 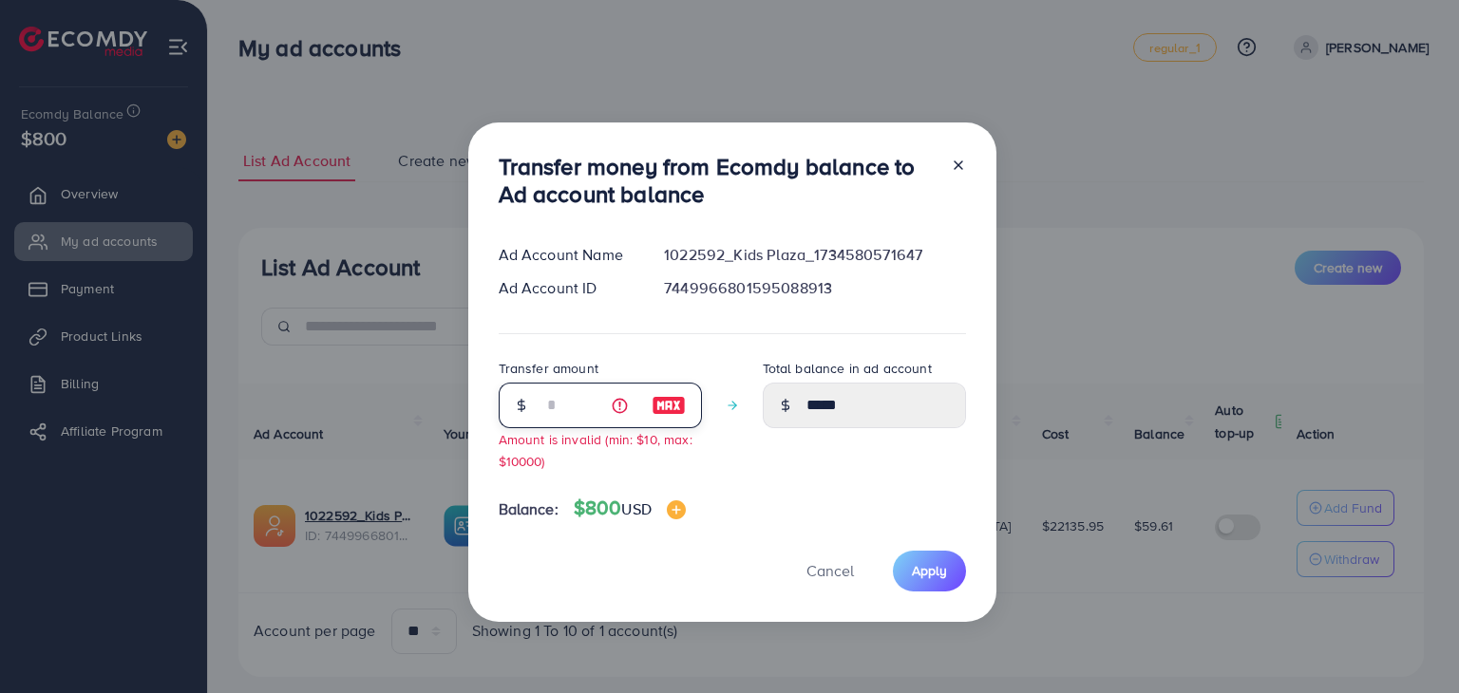 What do you see at coordinates (566, 288) in the screenshot?
I see `div: Ad Account ID` at bounding box center [566, 288].